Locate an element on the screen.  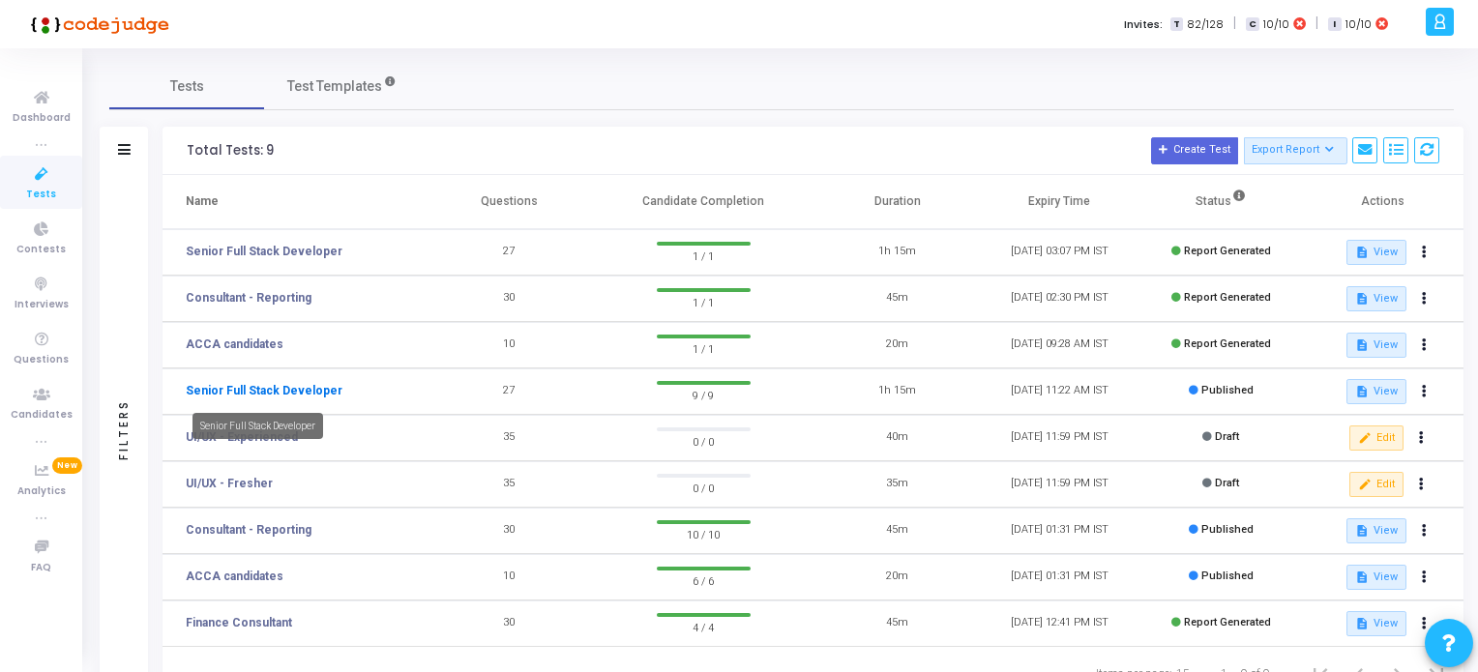
span: Dashboard is located at coordinates (42, 118).